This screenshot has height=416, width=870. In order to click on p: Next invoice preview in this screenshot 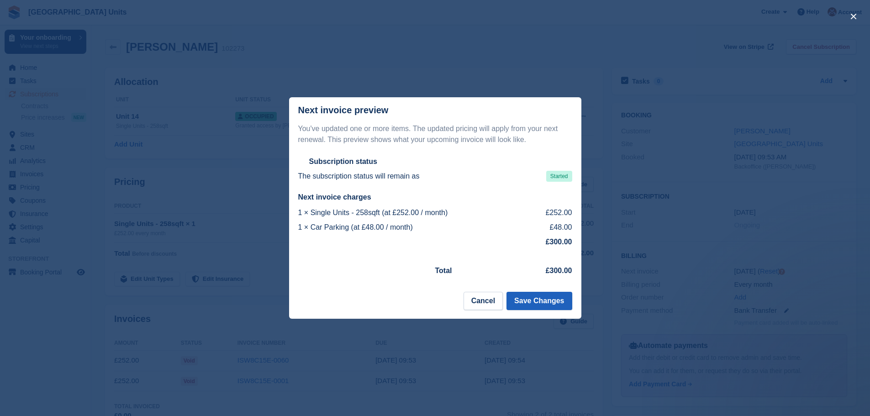, I will do `click(343, 110)`.